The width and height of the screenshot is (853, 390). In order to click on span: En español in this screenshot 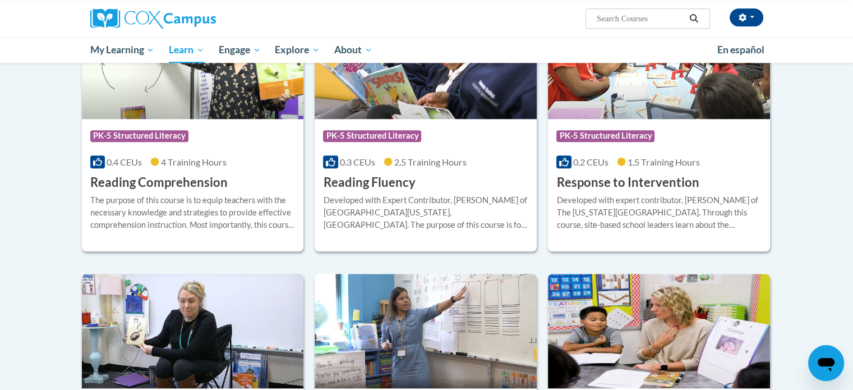, I will do `click(740, 49)`.